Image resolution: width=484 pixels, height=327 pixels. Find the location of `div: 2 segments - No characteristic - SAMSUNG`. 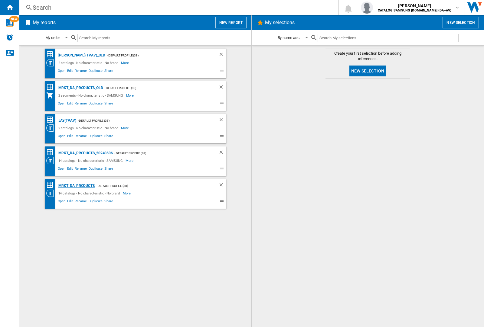

div: 2 segments - No characteristic - SAMSUNG is located at coordinates (91, 96).